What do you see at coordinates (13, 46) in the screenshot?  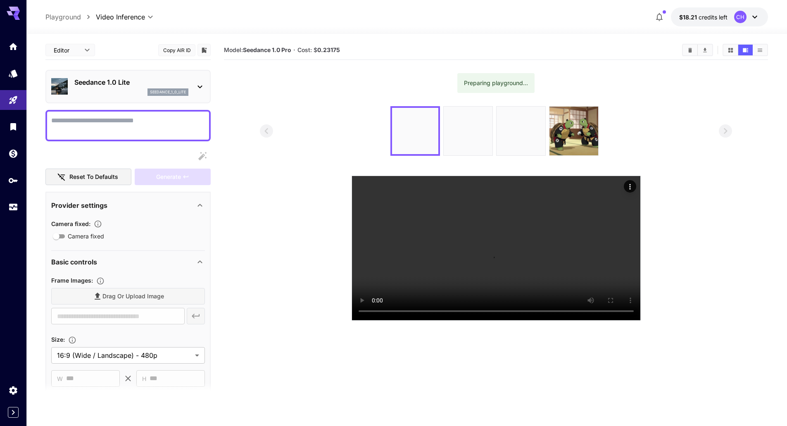 I see `div: Home` at bounding box center [13, 46].